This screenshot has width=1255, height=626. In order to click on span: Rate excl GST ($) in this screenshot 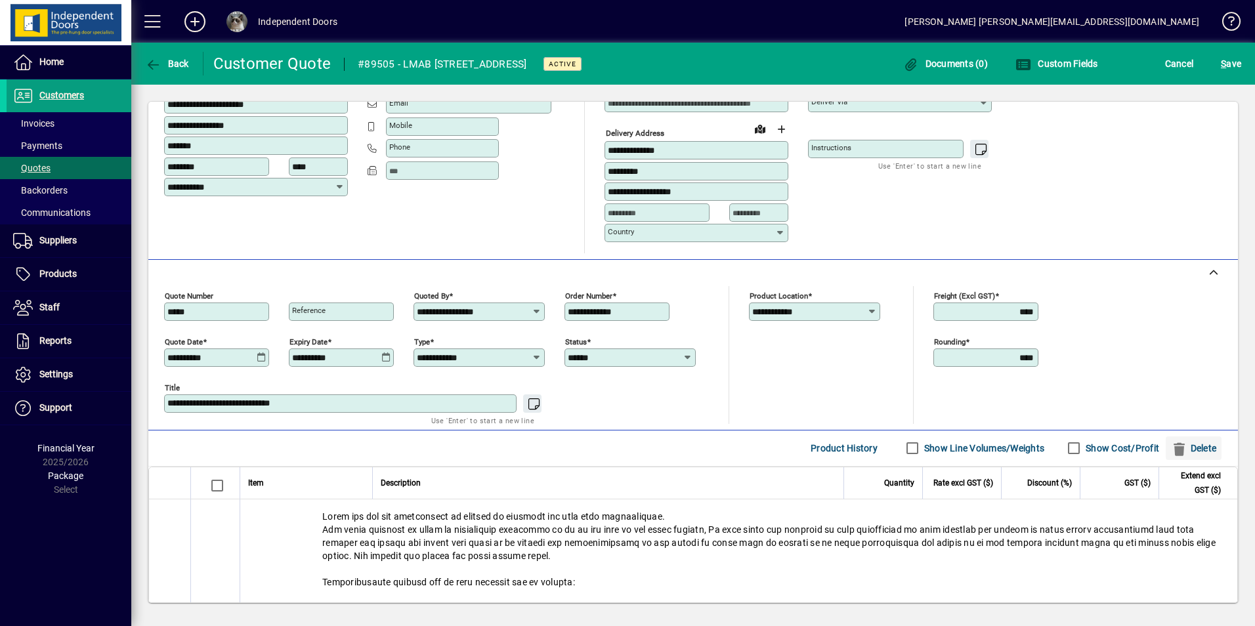, I will do `click(963, 483)`.